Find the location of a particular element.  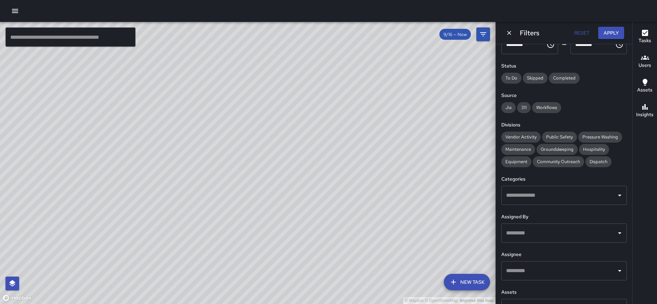

div: Skipped is located at coordinates (536, 78).